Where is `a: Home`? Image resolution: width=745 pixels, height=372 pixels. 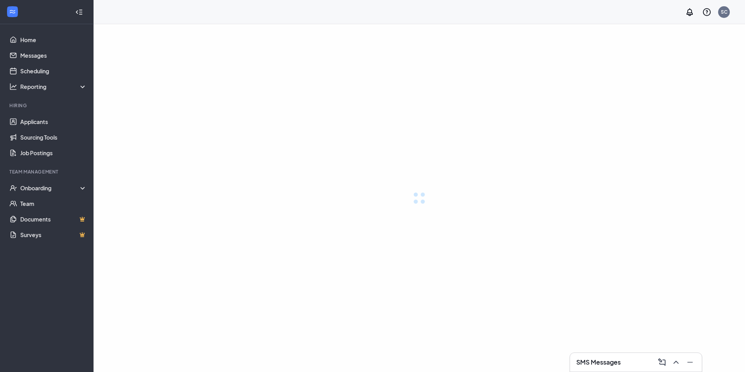 a: Home is located at coordinates (53, 40).